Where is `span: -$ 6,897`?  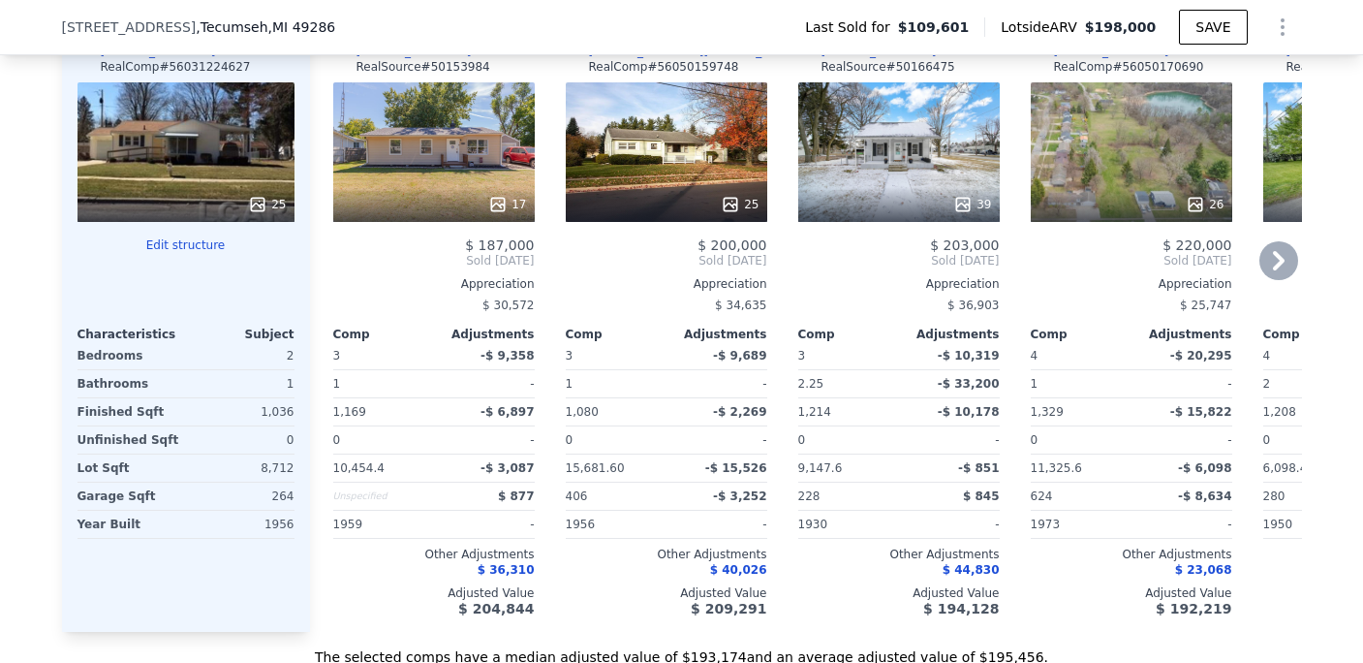 span: -$ 6,897 is located at coordinates (507, 412).